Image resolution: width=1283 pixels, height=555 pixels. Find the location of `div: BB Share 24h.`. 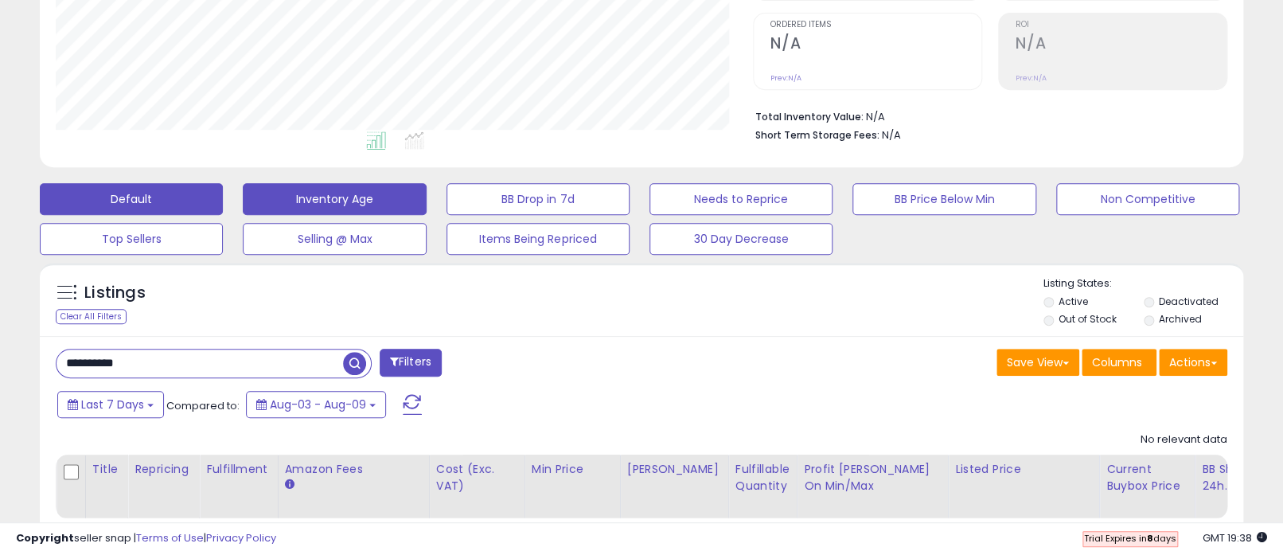

div: BB Share 24h. is located at coordinates (1230, 478).